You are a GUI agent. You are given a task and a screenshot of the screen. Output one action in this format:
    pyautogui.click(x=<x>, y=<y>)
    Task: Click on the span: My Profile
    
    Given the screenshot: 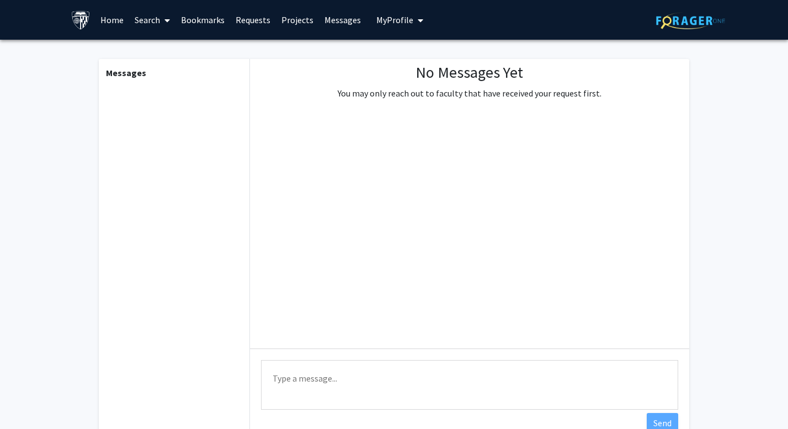 What is the action you would take?
    pyautogui.click(x=394, y=20)
    